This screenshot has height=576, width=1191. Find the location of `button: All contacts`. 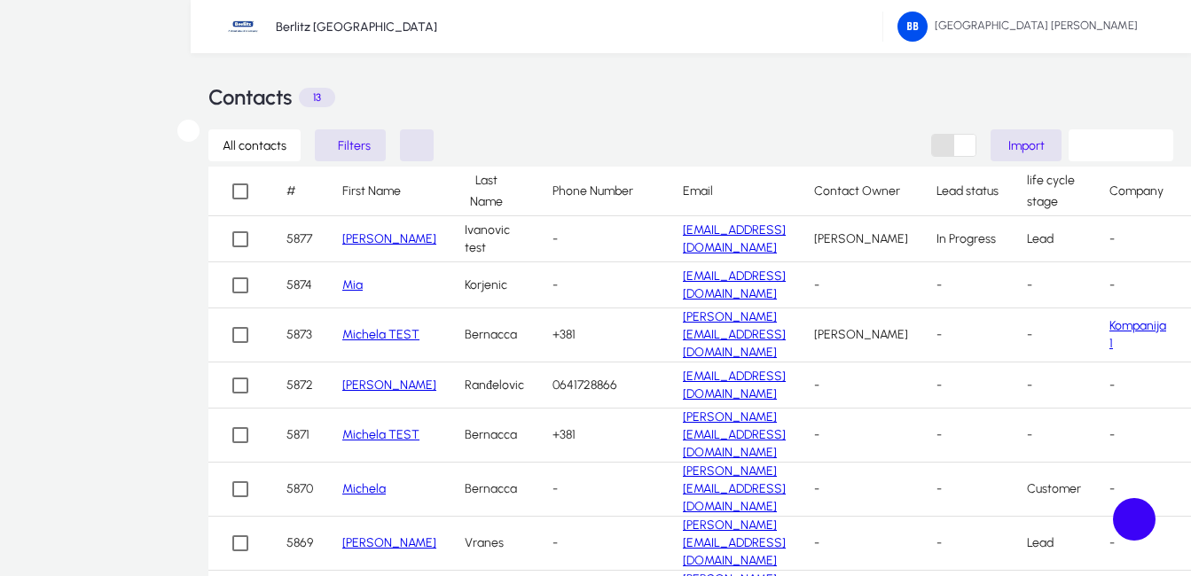

button: All contacts is located at coordinates (255, 145).